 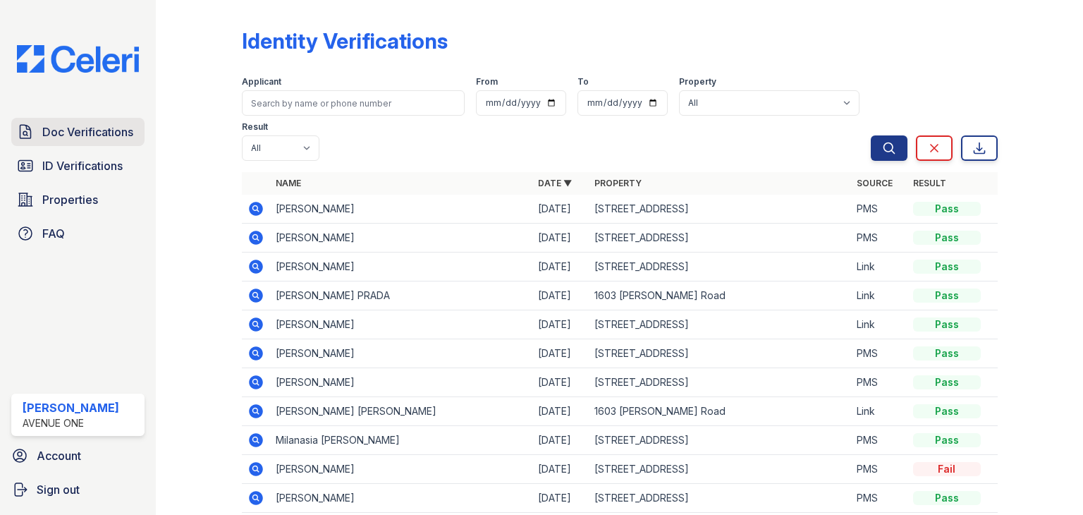 What do you see at coordinates (78, 233) in the screenshot?
I see `a: FAQ` at bounding box center [78, 233].